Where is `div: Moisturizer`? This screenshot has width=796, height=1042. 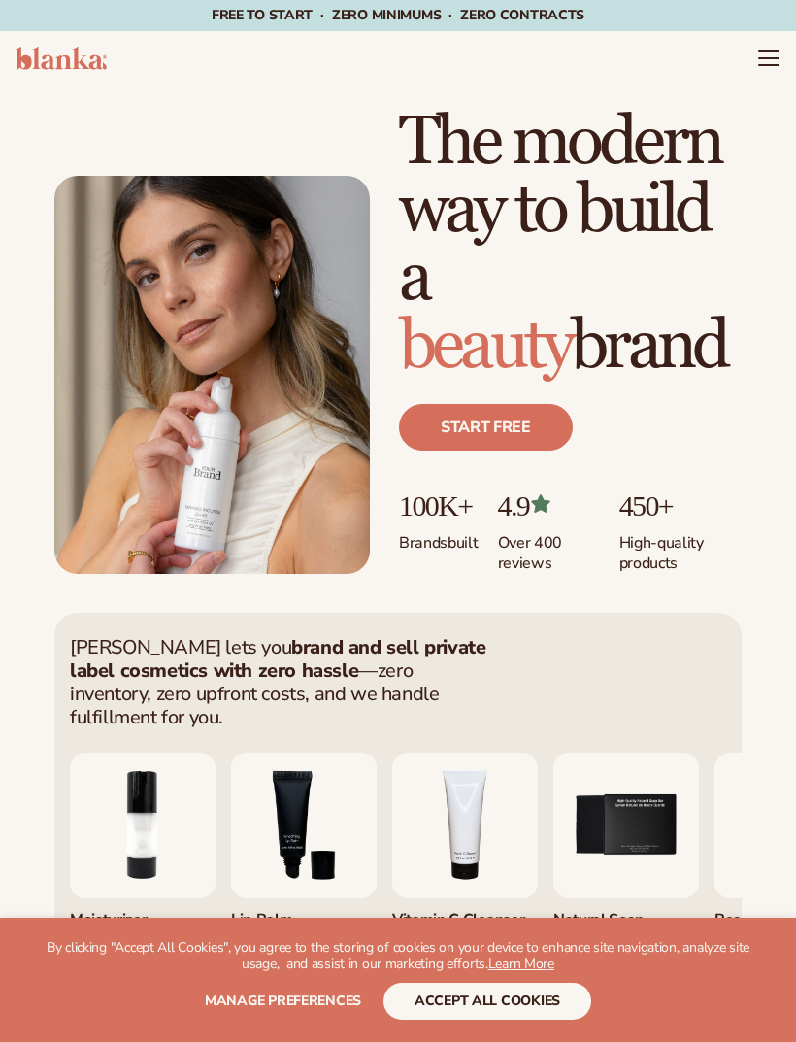 div: Moisturizer is located at coordinates (143, 914).